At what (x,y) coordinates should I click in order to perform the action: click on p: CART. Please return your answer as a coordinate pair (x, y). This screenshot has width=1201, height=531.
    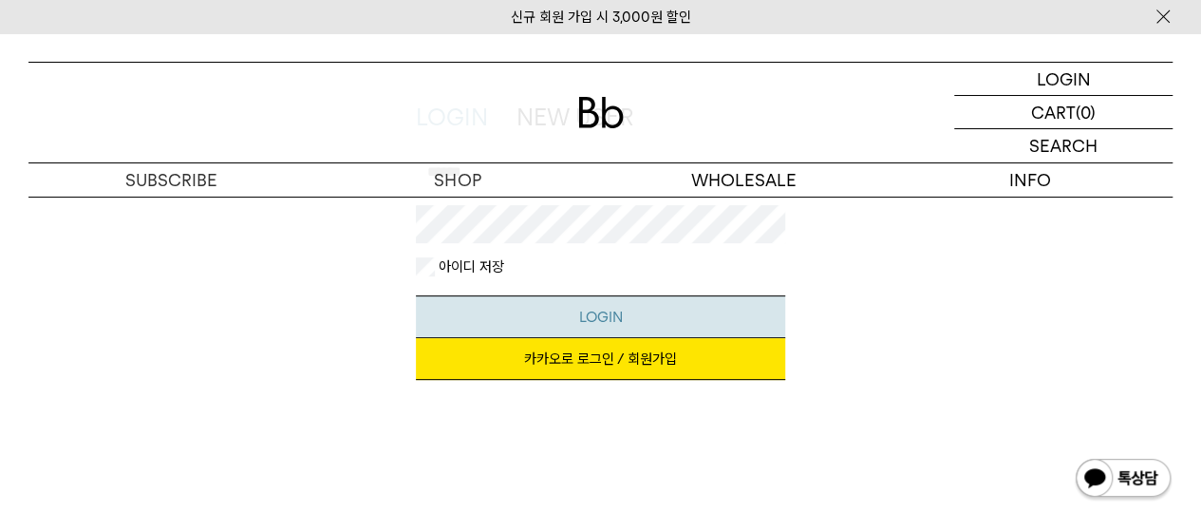
    Looking at the image, I should click on (1053, 112).